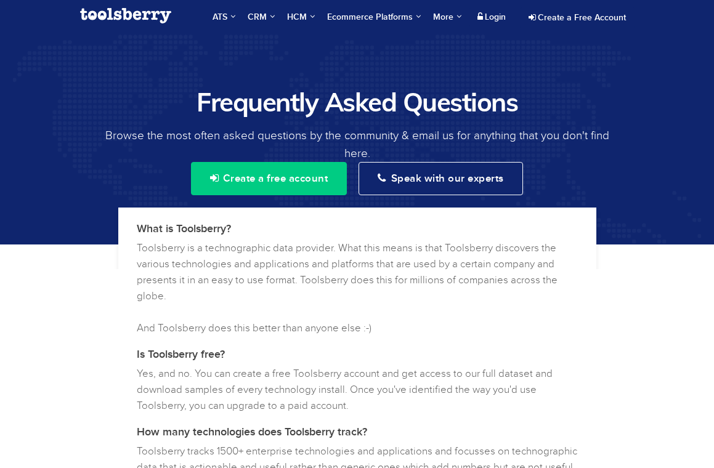 The width and height of the screenshot is (714, 468). I want to click on a: Create a Free Account, so click(577, 18).